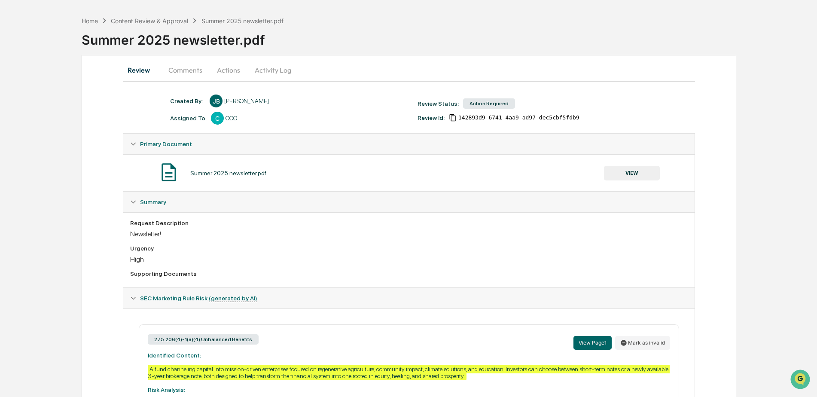  Describe the element at coordinates (32, 113) in the screenshot. I see `a: 🖐️Preclearance` at that location.